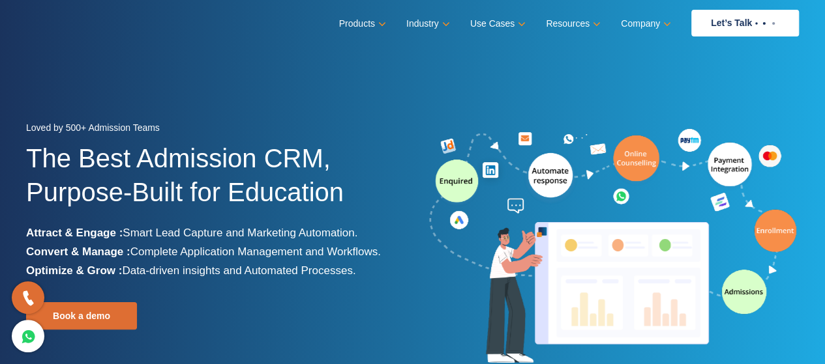 The width and height of the screenshot is (825, 364). Describe the element at coordinates (496, 23) in the screenshot. I see `a: Use Cases` at that location.